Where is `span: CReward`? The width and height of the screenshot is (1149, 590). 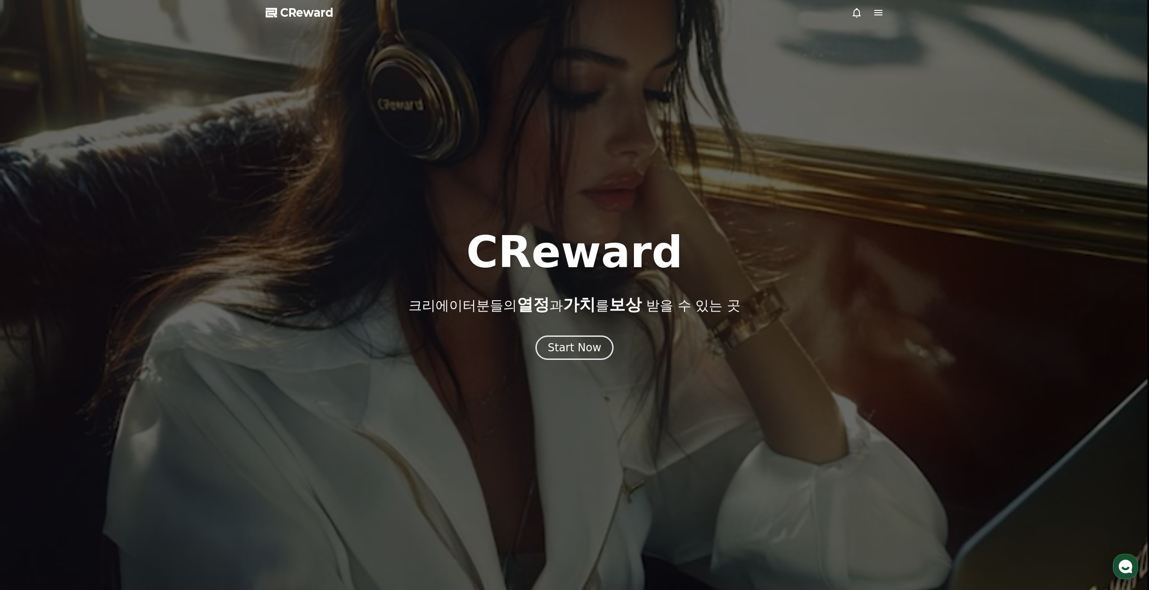
span: CReward is located at coordinates (307, 13).